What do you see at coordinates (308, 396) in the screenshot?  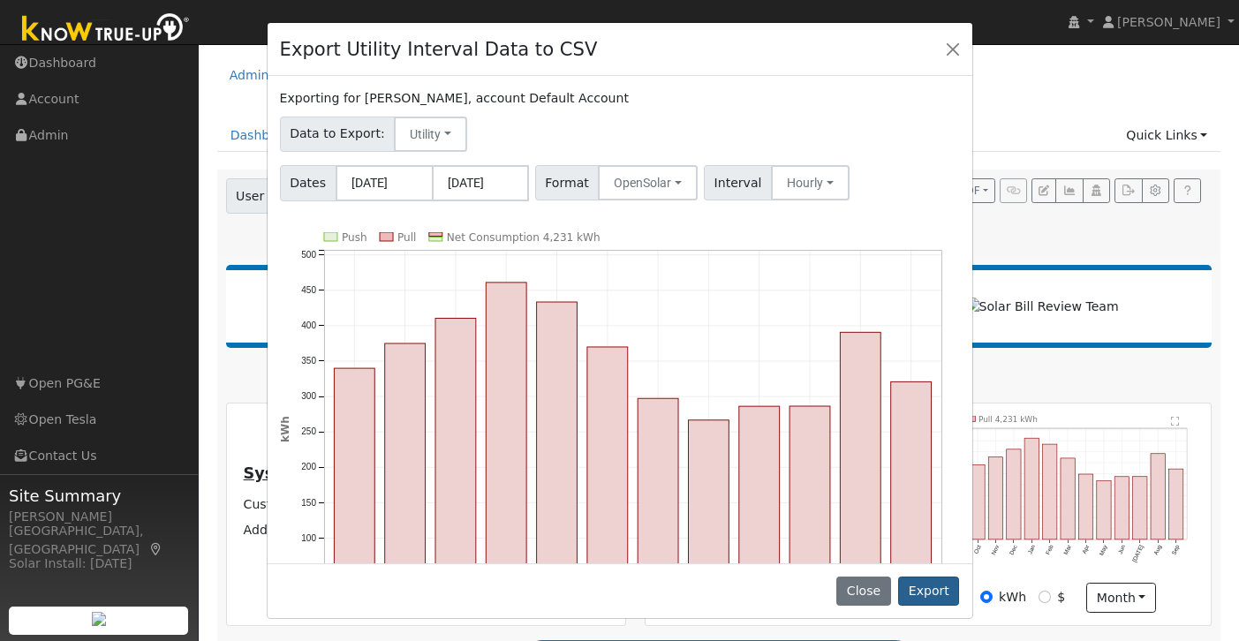 I see `text: 300` at bounding box center [308, 396].